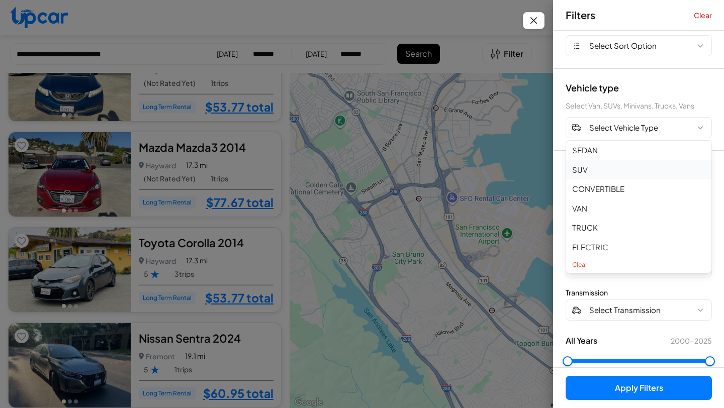  I want to click on button: Select Transmission, so click(639, 310).